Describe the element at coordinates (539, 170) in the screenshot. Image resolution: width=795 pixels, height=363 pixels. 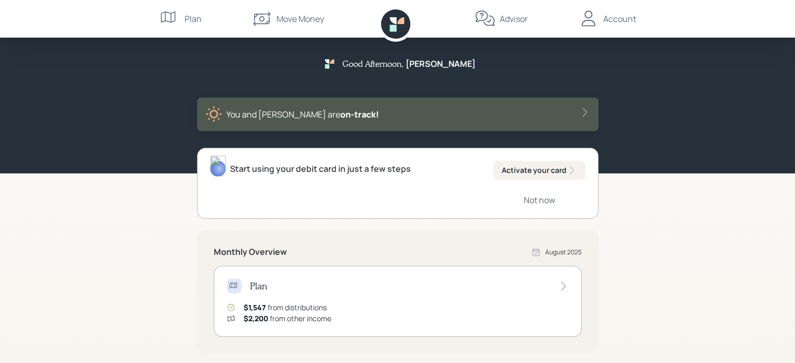
I see `button: Activate your card` at that location.